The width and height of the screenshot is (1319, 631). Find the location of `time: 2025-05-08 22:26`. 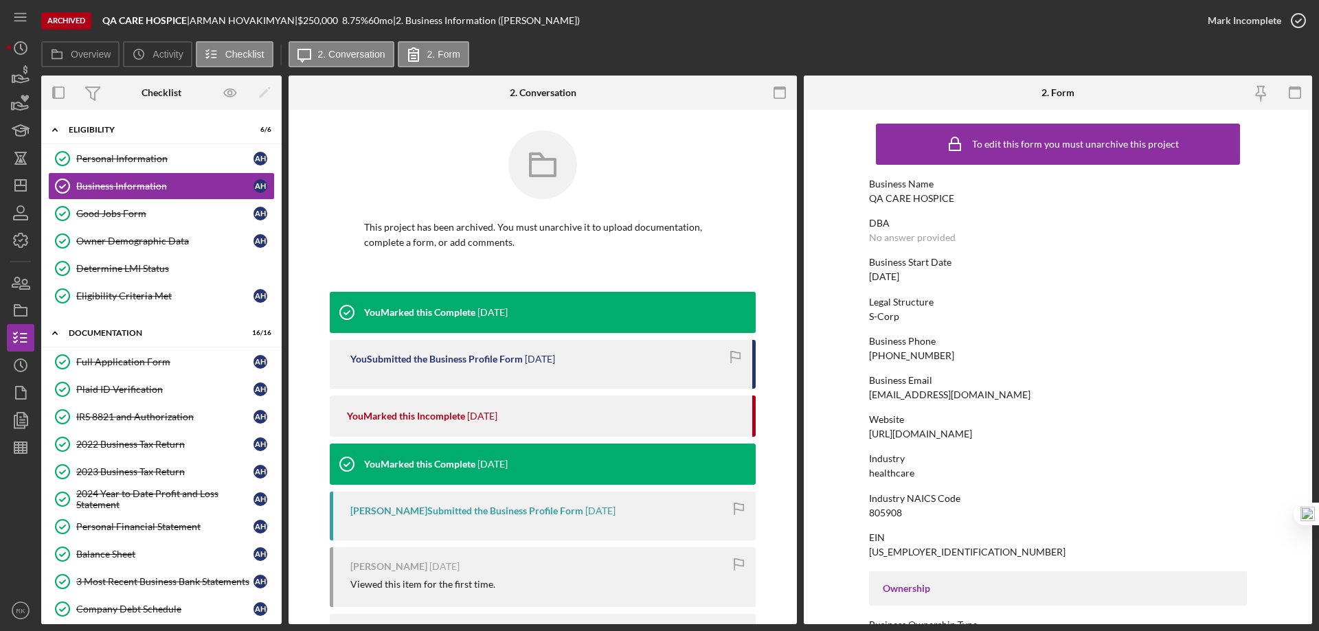

time: 2025-05-08 22:26 is located at coordinates (493, 464).